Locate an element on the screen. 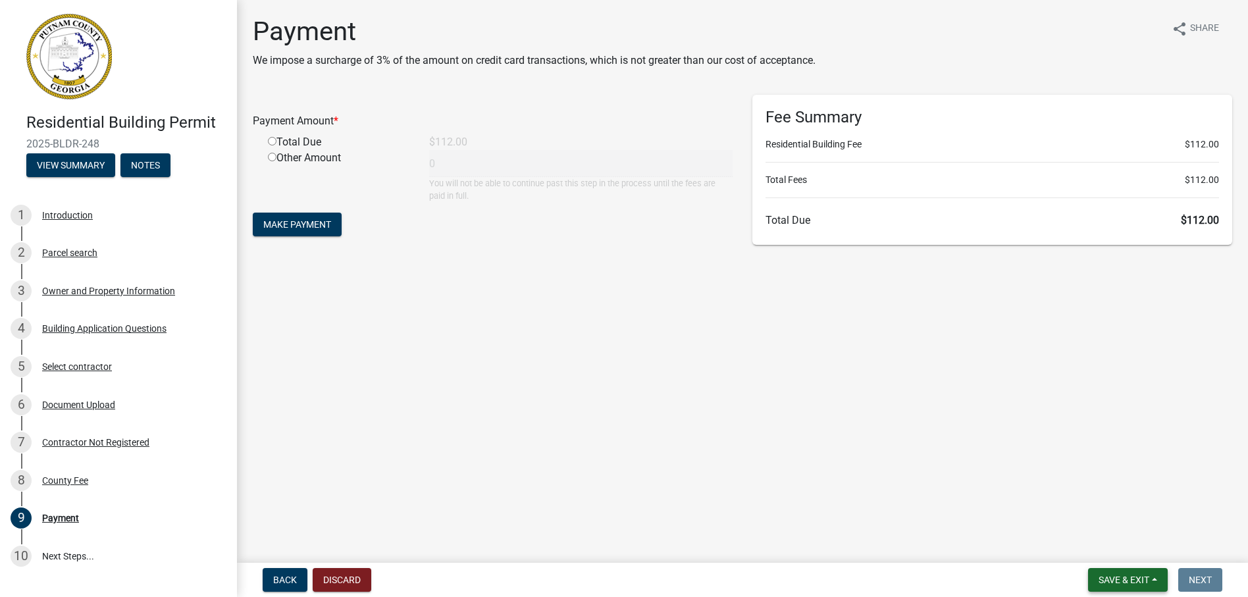 The width and height of the screenshot is (1248, 597). p: We impose a surcharge of 3% of the amount on credit card transactions, which is not greater than ... is located at coordinates (534, 61).